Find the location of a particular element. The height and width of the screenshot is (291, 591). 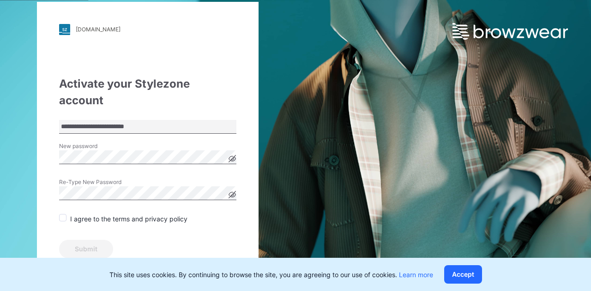

p: I agree to the and is located at coordinates (129, 219).